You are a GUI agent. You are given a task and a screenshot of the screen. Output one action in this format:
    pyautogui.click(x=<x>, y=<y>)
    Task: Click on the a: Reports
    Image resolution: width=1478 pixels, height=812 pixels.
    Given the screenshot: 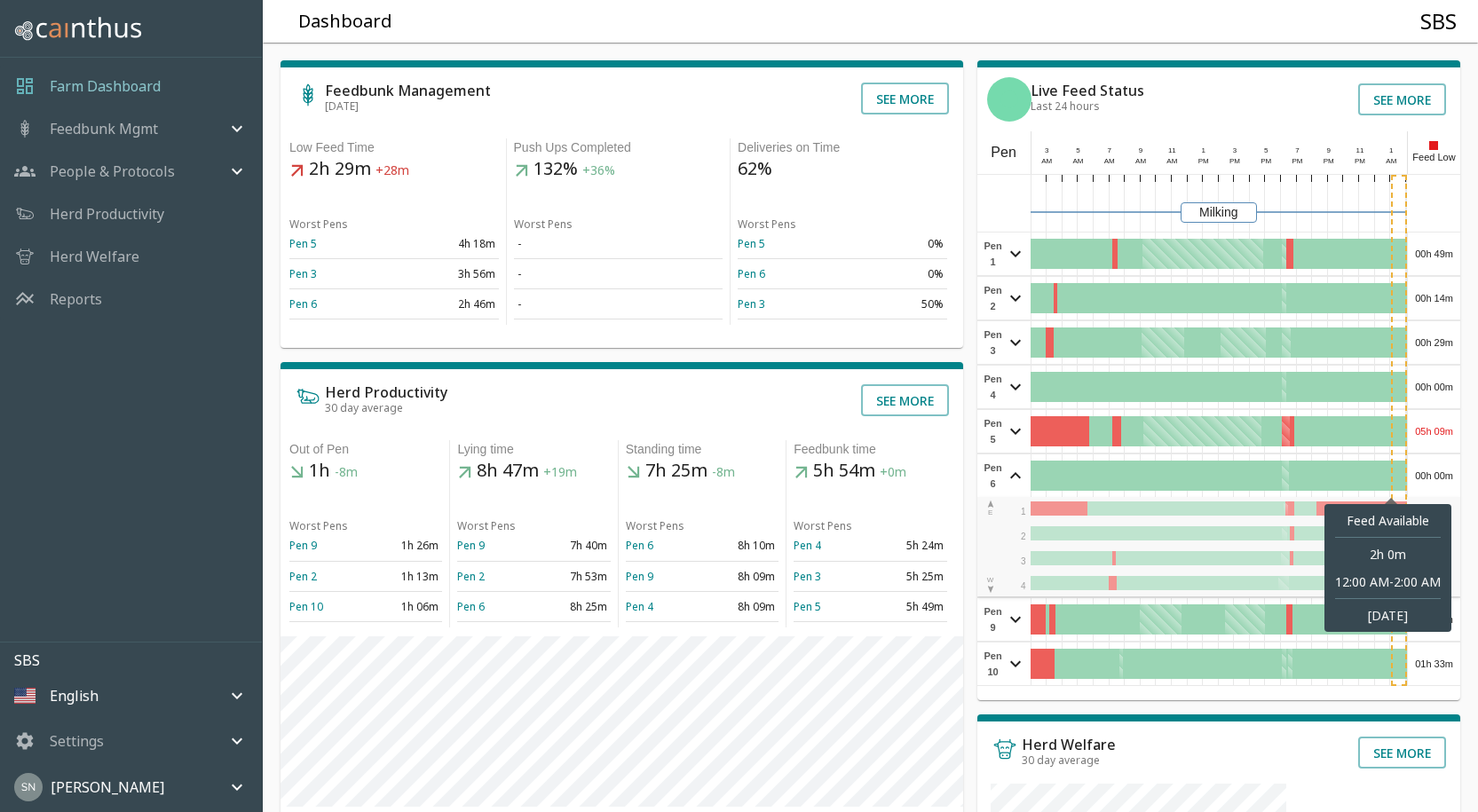 What is the action you would take?
    pyautogui.click(x=75, y=299)
    